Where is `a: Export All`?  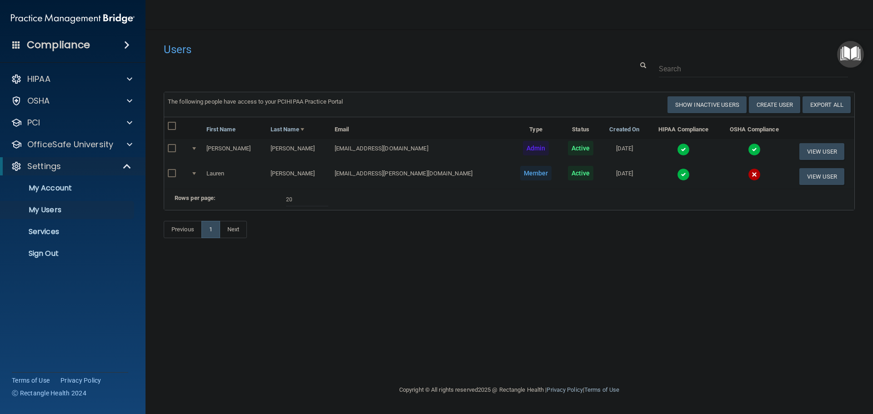 a: Export All is located at coordinates (827, 105).